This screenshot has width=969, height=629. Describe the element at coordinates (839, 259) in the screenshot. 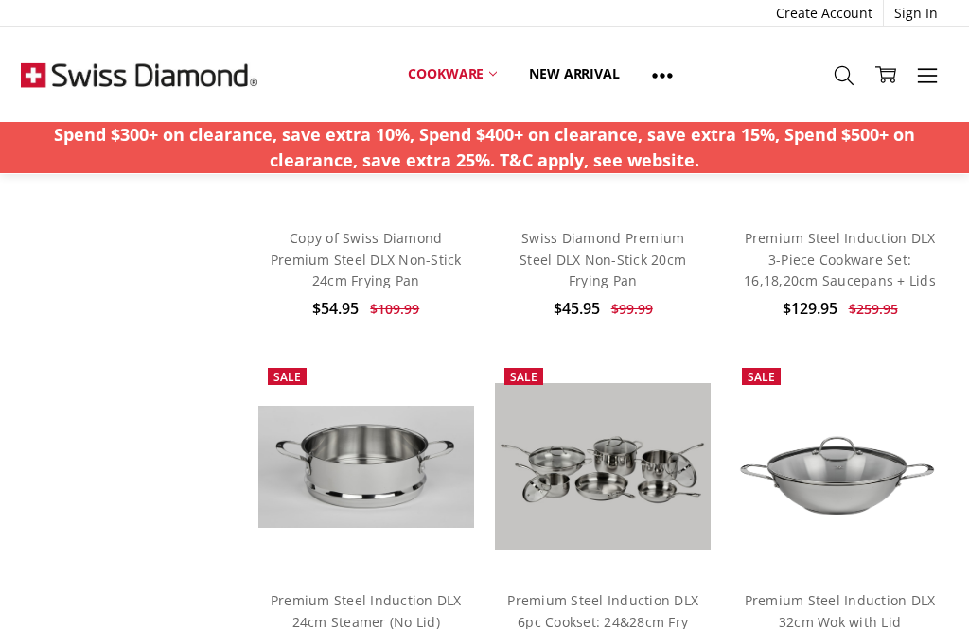

I see `a: Premium Steel Induction DLX 3-Piece Cookware Set: 16,18,20cm Saucepans + Lids` at that location.